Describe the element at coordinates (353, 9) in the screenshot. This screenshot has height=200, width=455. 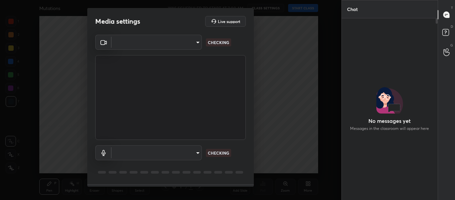
I see `p: Chat` at that location.